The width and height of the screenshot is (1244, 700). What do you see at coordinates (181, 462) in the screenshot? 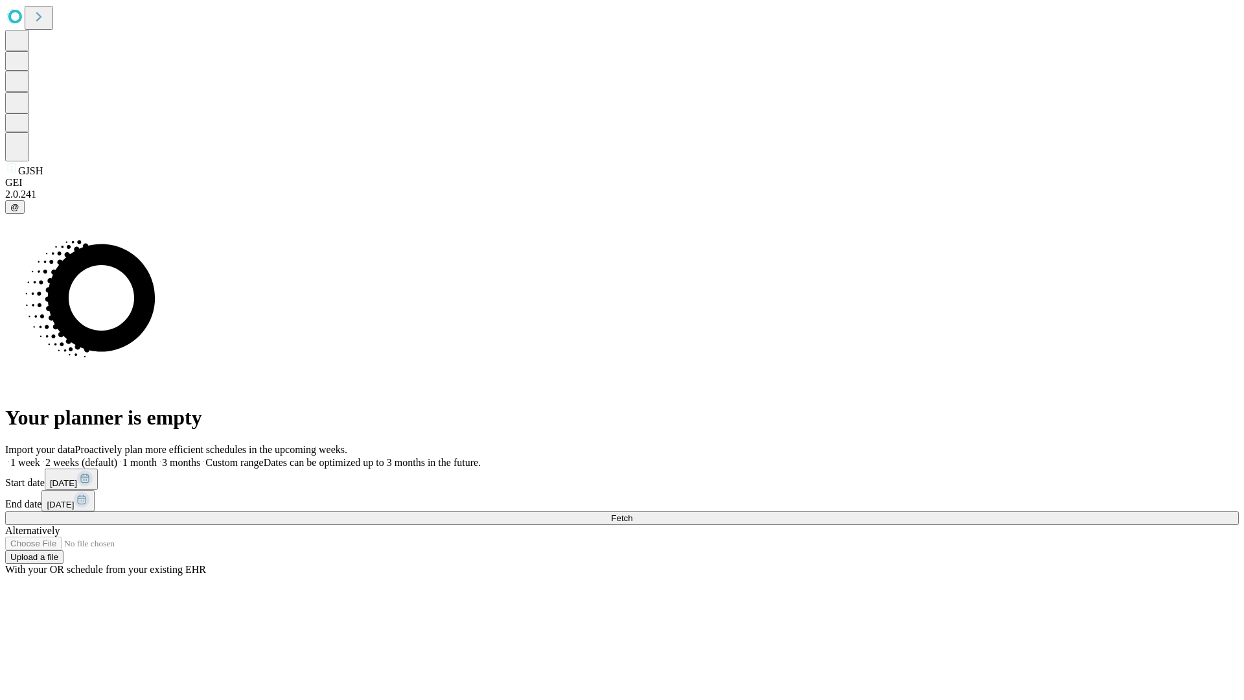
I see `span: 3 months` at bounding box center [181, 462].